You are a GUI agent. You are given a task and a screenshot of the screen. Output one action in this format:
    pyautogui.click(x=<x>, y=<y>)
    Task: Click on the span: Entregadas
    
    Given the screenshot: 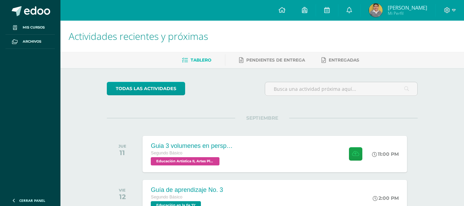 What is the action you would take?
    pyautogui.click(x=344, y=60)
    